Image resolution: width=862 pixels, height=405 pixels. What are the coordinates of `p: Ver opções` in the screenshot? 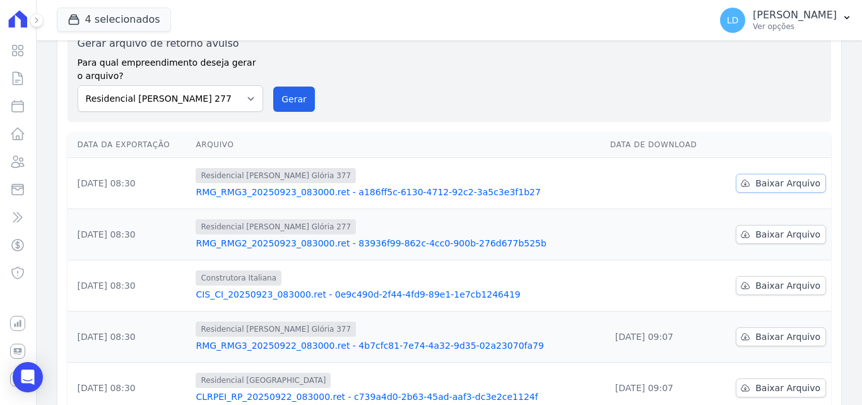 It's located at (795, 27).